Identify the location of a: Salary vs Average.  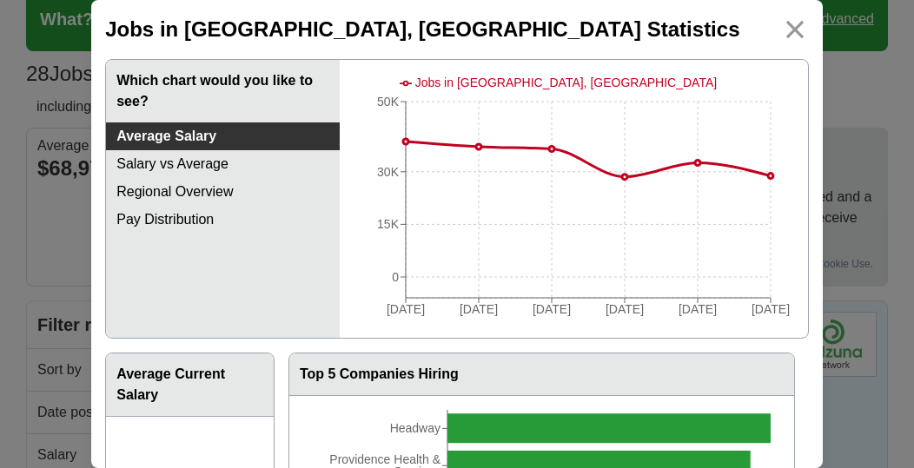
(222, 164).